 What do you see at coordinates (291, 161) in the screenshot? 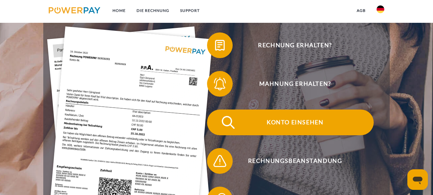
I see `a: Rechnungsbeanstandung` at bounding box center [291, 161].